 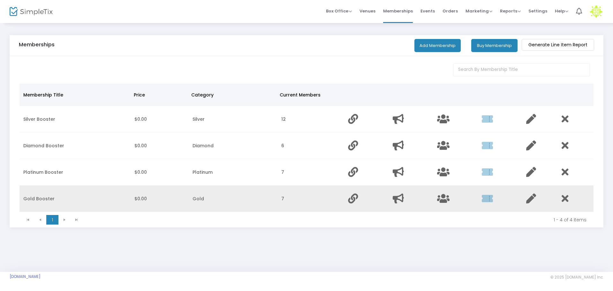 What do you see at coordinates (398, 11) in the screenshot?
I see `span: Memberships` at bounding box center [398, 11].